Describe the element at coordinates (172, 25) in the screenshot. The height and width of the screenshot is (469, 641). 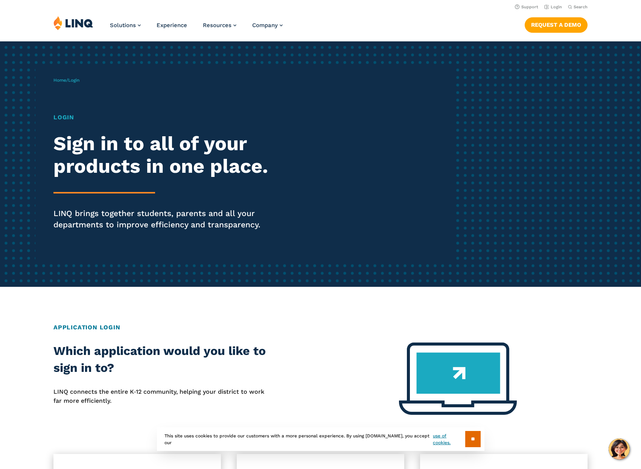
I see `a: Experience` at that location.